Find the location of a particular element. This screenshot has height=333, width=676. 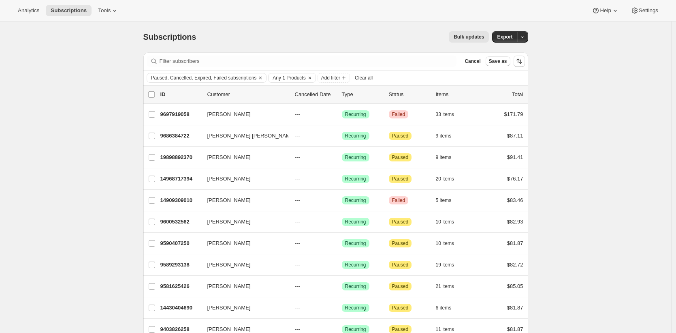

p: Status is located at coordinates (409, 94).